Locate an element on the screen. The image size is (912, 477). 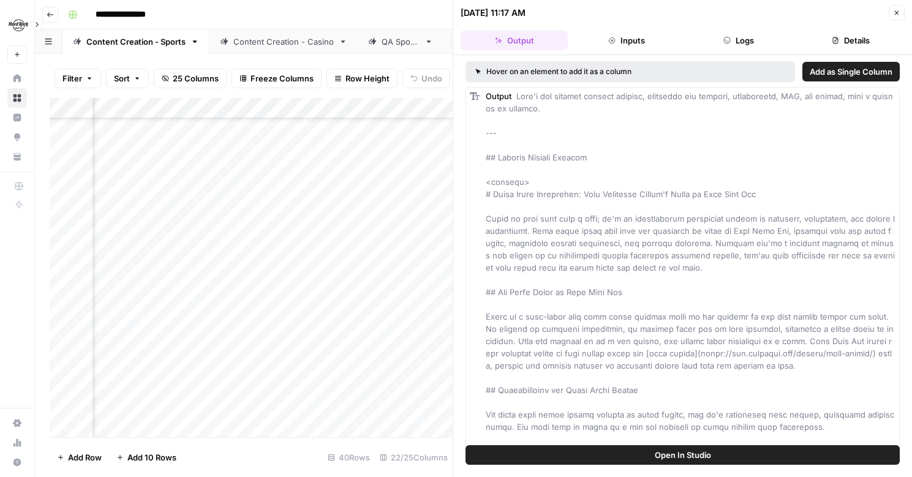
span: Add 10 Rows is located at coordinates (152, 457).